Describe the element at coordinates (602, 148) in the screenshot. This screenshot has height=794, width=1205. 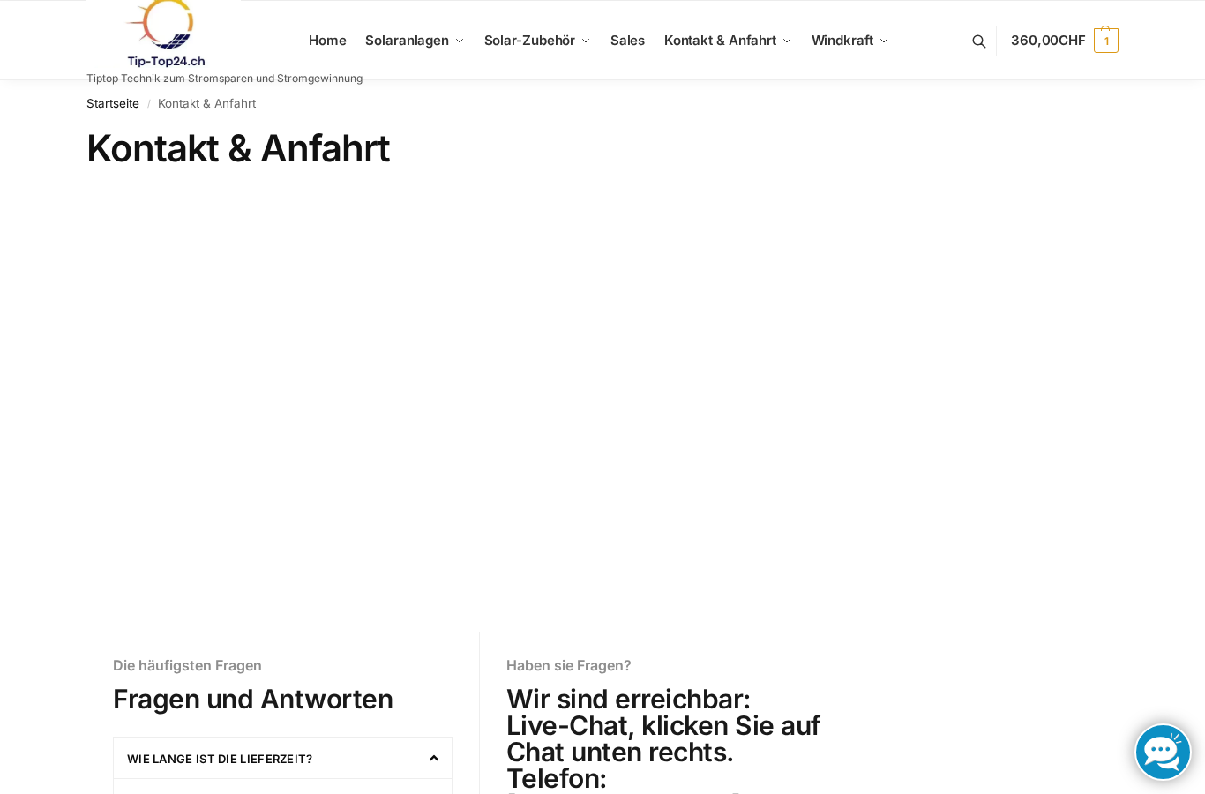
I see `h1: Kontakt & Anfahrt` at that location.